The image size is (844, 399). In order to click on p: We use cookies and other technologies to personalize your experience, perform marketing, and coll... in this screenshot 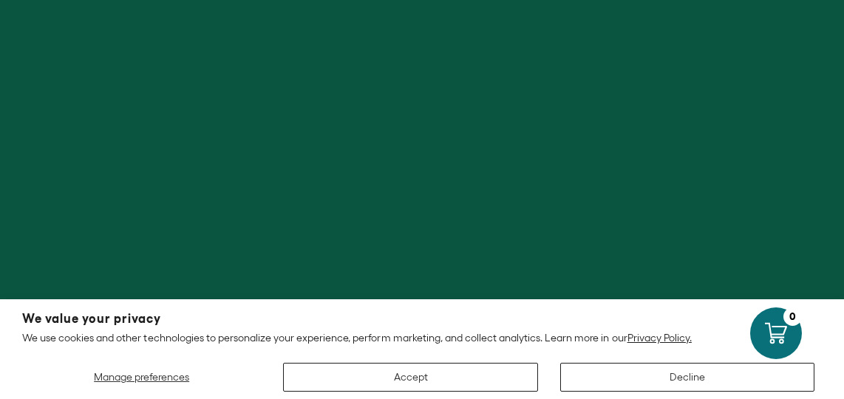, I will do `click(422, 338)`.